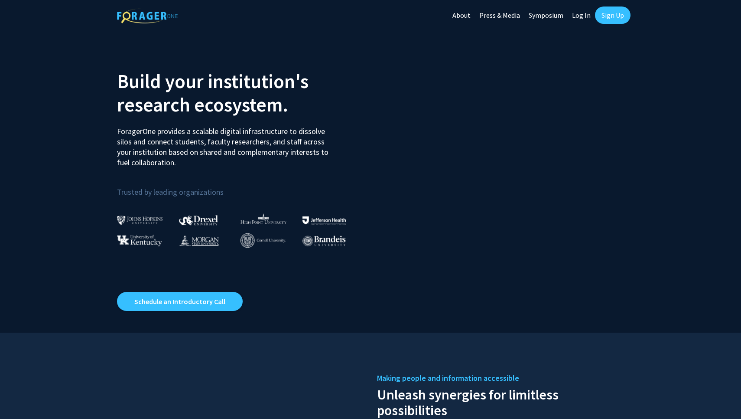  Describe the element at coordinates (241, 186) in the screenshot. I see `p: Trusted by leading organizations` at that location.